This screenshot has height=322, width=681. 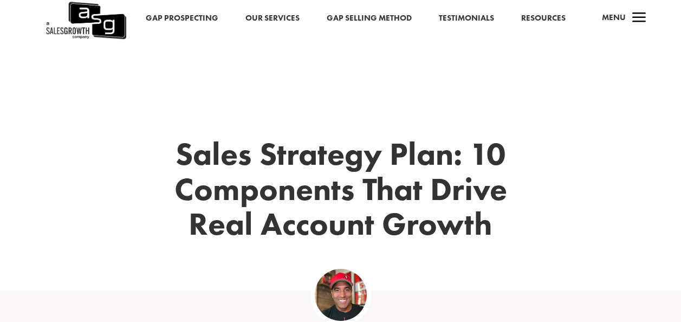 What do you see at coordinates (341, 295) in the screenshot?
I see `img: ASG Co_alternate lockup (1)` at bounding box center [341, 295].